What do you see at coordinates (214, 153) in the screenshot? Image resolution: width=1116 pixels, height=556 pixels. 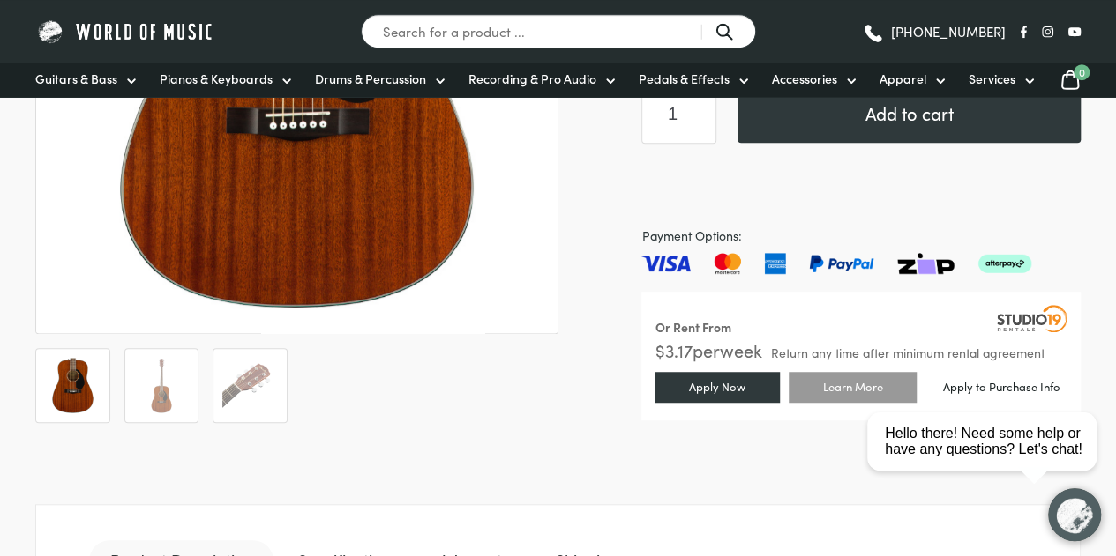 I see `button: launcher button` at bounding box center [214, 153].